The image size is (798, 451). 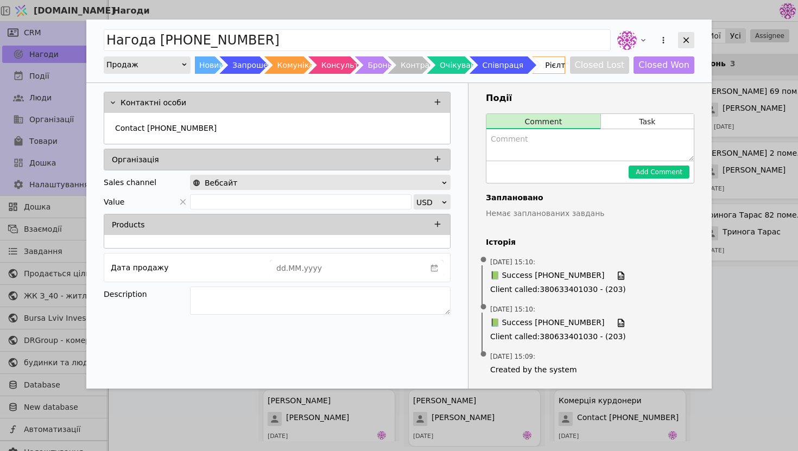 What do you see at coordinates (647, 122) in the screenshot?
I see `button: Task` at bounding box center [647, 122].